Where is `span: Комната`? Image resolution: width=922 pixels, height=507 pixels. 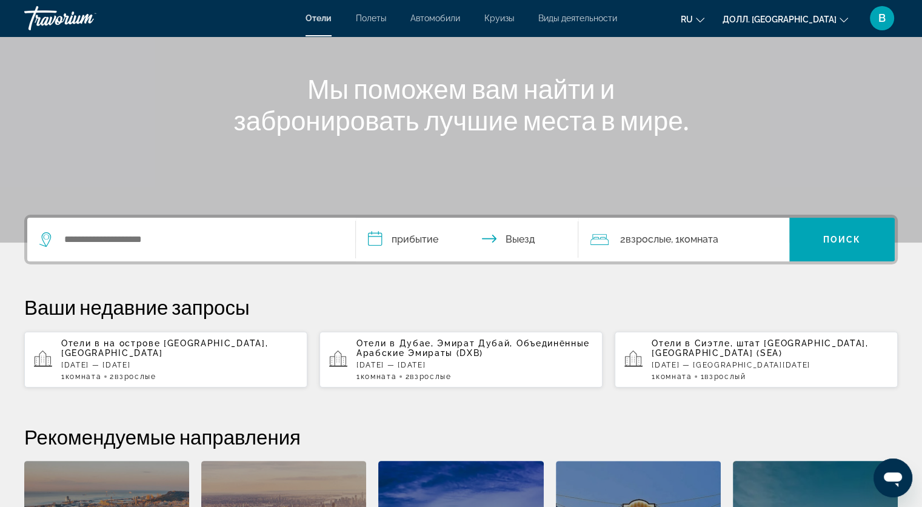 span: Комната is located at coordinates (379, 376).